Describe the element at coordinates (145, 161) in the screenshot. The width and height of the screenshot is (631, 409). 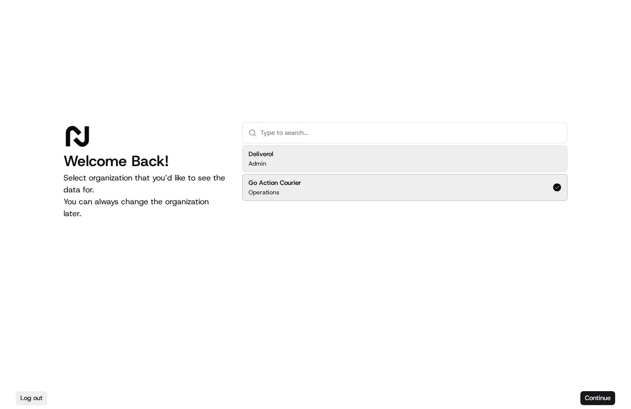
I see `h1: Welcome Back!` at that location.